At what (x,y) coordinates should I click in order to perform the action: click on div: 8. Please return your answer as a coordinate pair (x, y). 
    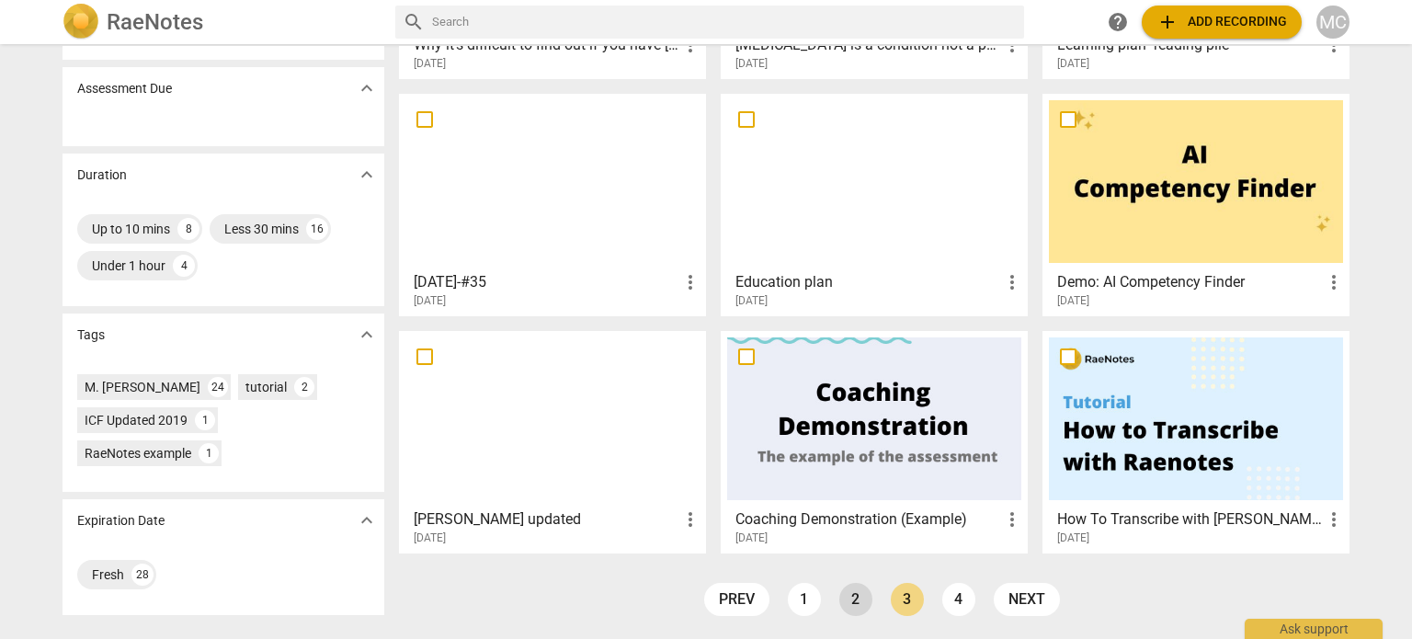
    Looking at the image, I should click on (188, 229).